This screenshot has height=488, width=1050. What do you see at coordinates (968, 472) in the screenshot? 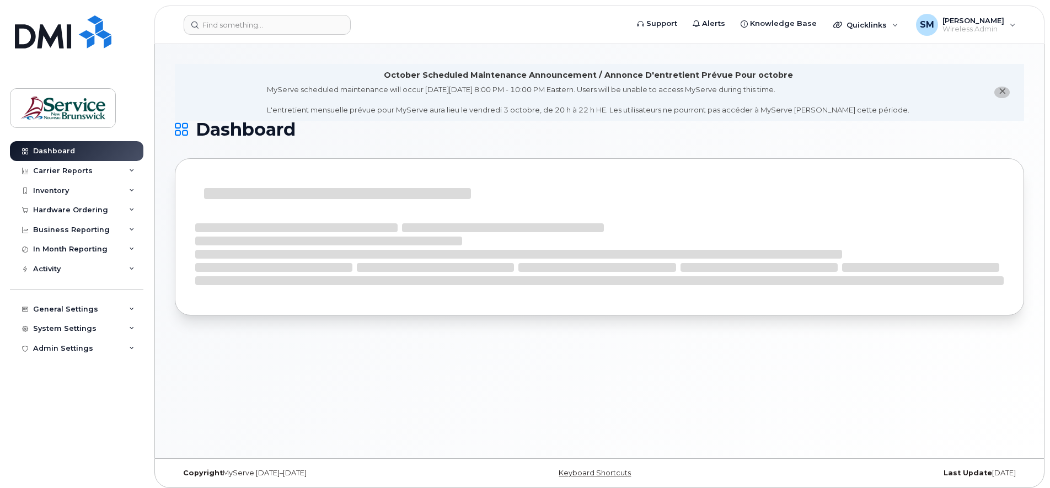
I see `strong: Last Update` at bounding box center [968, 472].